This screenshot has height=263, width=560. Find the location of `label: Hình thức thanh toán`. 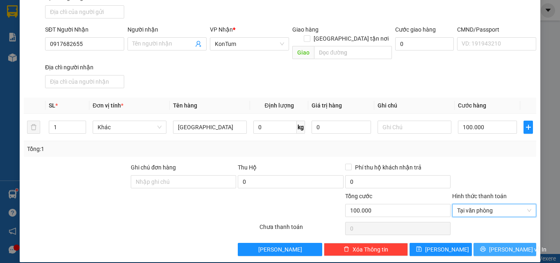

label: Hình thức thanh toán is located at coordinates (479, 196).